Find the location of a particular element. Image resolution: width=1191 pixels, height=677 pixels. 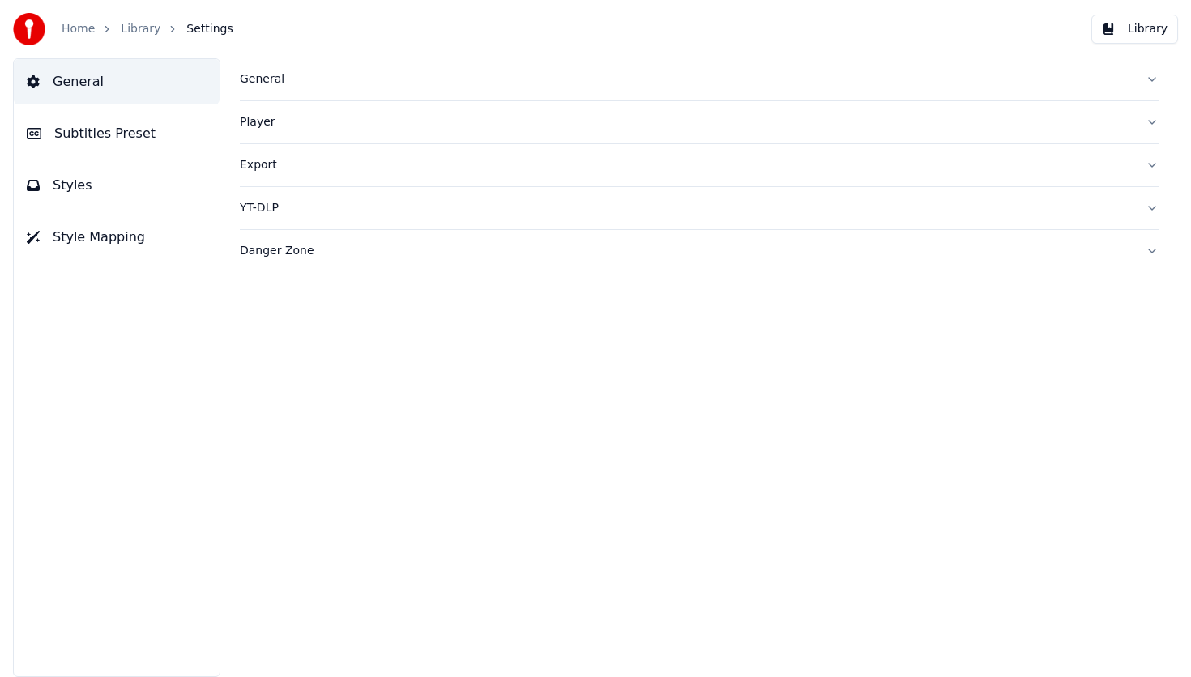

img: youka is located at coordinates (29, 29).